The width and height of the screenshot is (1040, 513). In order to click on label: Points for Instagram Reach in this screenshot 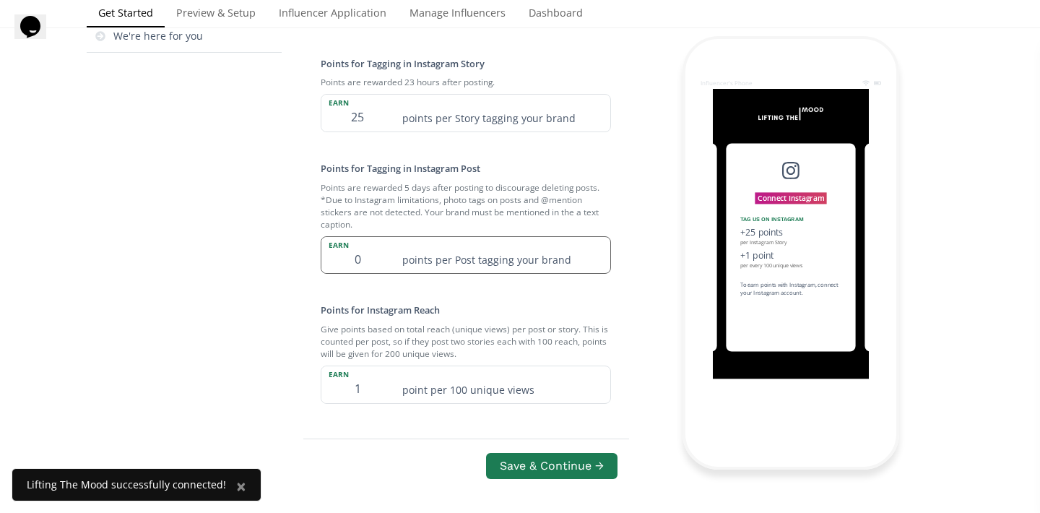, I will do `click(380, 310)`.